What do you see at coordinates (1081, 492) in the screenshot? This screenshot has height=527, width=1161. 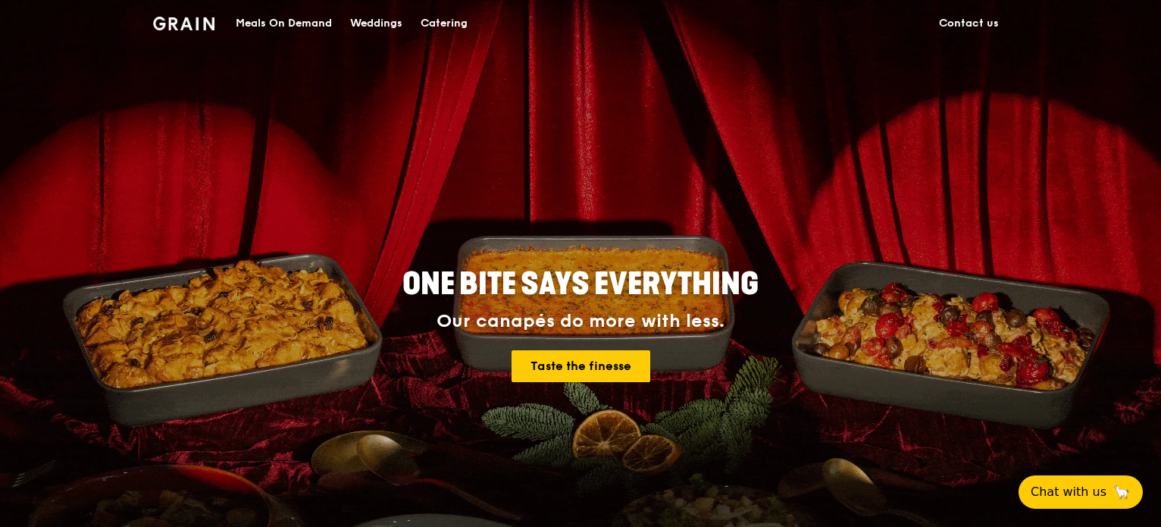 I see `button: Chat with us🦙` at bounding box center [1081, 492].